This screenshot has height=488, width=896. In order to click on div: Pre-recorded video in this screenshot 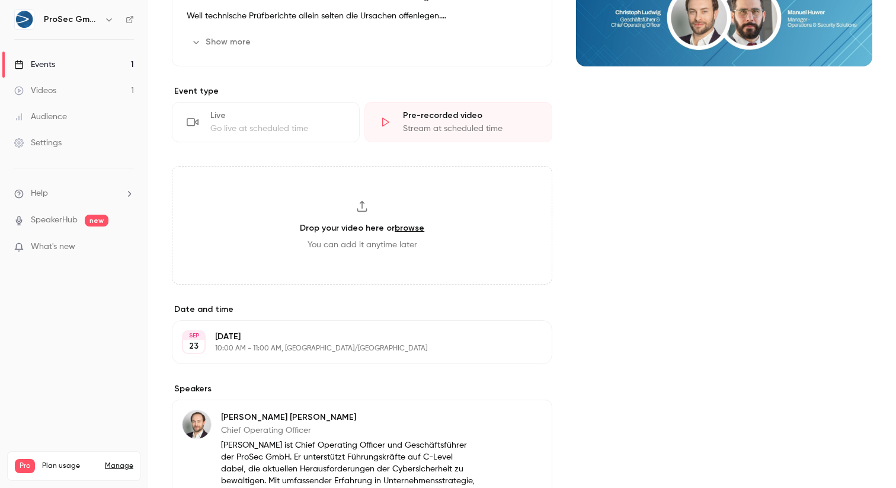, I will do `click(470, 116)`.